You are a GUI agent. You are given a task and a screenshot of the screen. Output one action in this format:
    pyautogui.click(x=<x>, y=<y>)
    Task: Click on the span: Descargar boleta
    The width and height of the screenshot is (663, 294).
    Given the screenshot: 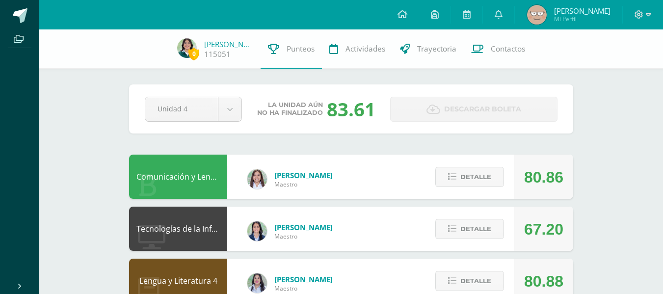 What is the action you would take?
    pyautogui.click(x=483, y=109)
    